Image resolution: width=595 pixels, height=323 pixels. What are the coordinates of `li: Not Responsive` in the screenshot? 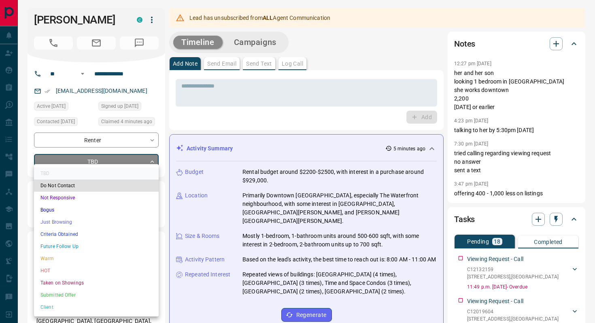 It's located at (96, 198).